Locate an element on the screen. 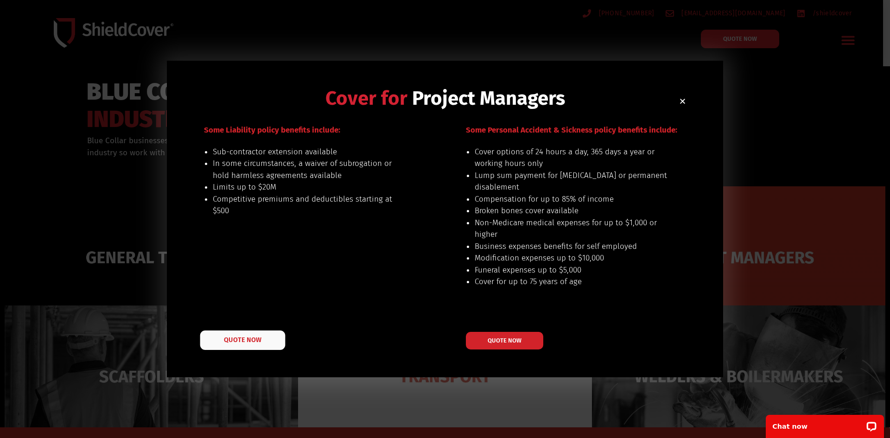 This screenshot has height=438, width=890. span: Some Liability policy benefits include: is located at coordinates (272, 130).